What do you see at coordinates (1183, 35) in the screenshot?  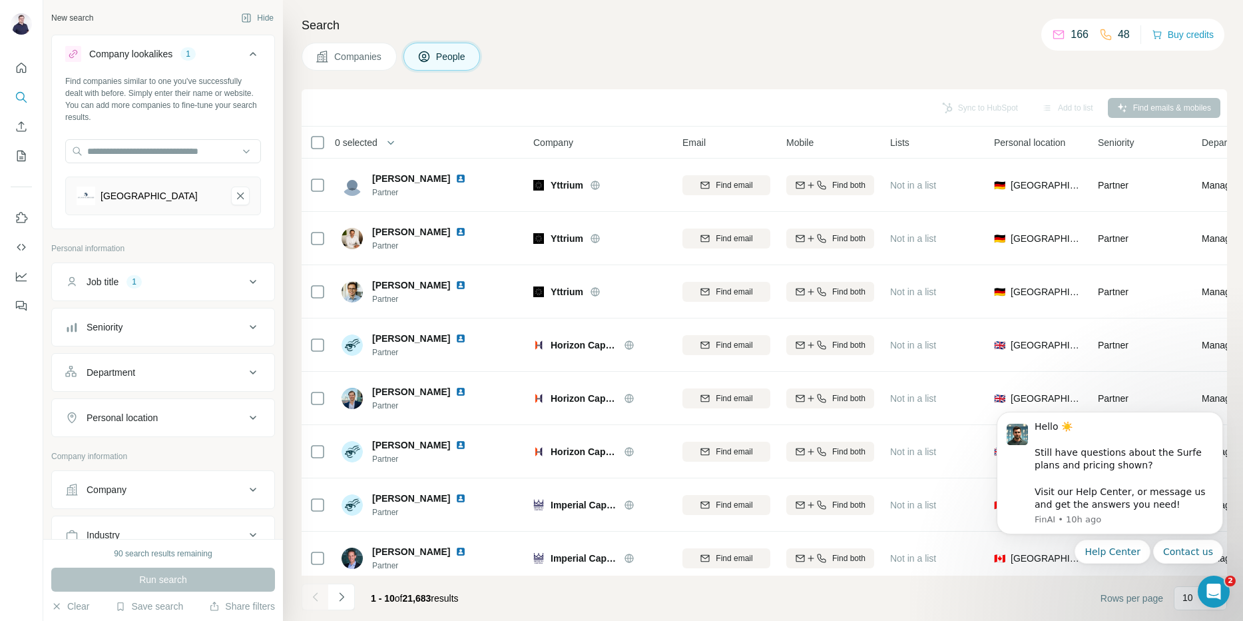 I see `button: Buy credits` at bounding box center [1183, 35].